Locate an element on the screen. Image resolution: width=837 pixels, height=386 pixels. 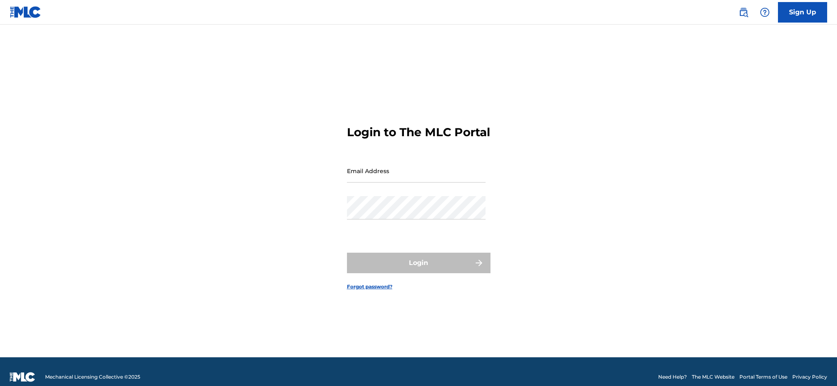
h3: Login to The MLC Portal is located at coordinates (419, 132).